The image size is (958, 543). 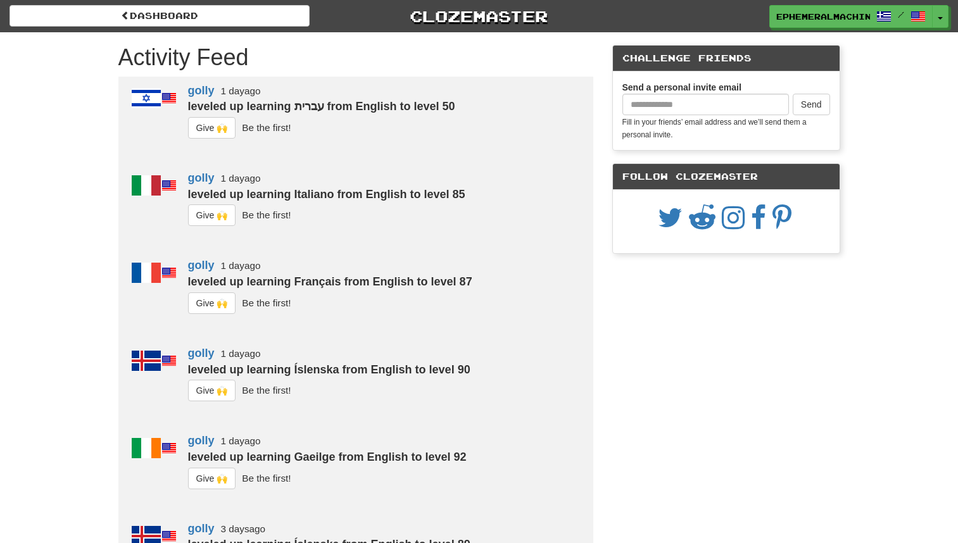 I want to click on a: Clozemaster, so click(x=479, y=16).